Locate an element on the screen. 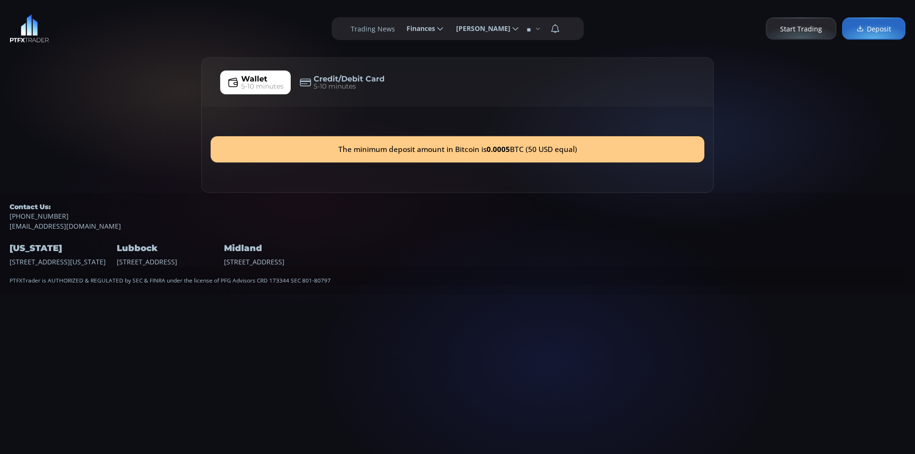 This screenshot has width=915, height=454. span: Credit/Debit Card is located at coordinates (349, 79).